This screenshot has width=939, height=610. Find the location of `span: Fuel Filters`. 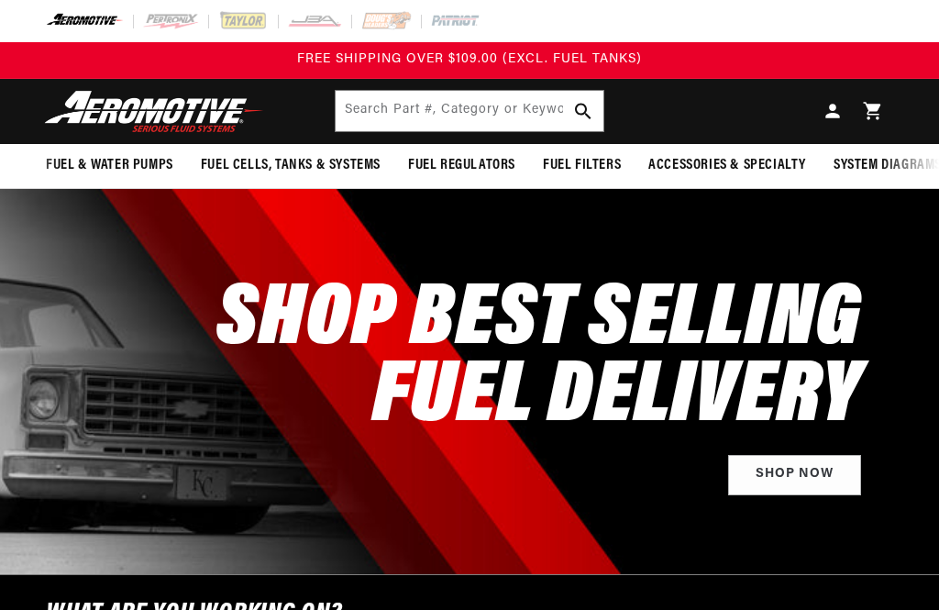

span: Fuel Filters is located at coordinates (581, 165).